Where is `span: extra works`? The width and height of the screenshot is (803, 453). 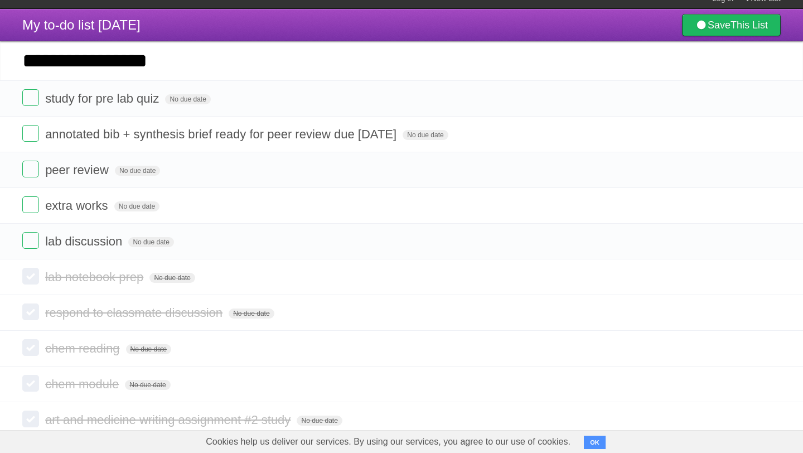 span: extra works is located at coordinates (77, 205).